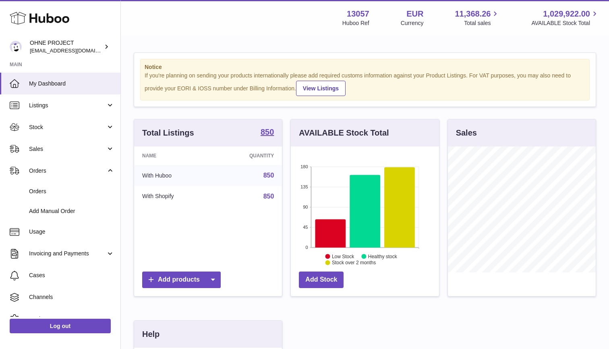 This screenshot has height=349, width=609. Describe the element at coordinates (482, 23) in the screenshot. I see `span: Total sales` at that location.